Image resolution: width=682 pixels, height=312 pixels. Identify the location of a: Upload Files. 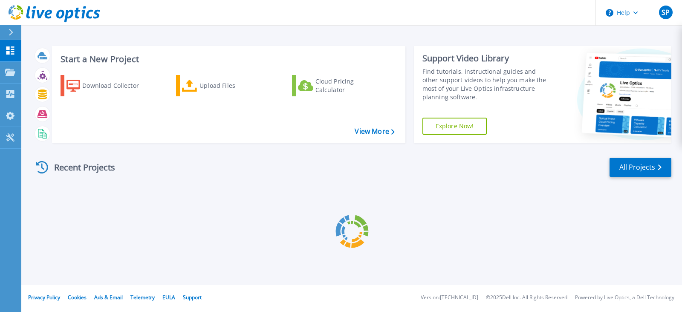
(223, 86).